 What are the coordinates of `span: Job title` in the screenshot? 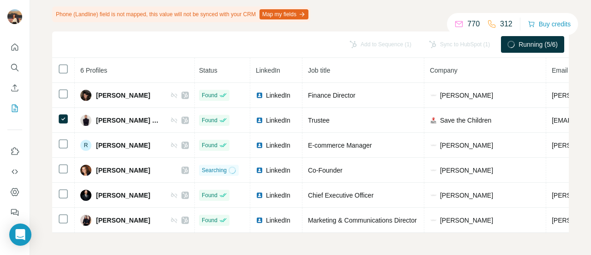 It's located at (319, 70).